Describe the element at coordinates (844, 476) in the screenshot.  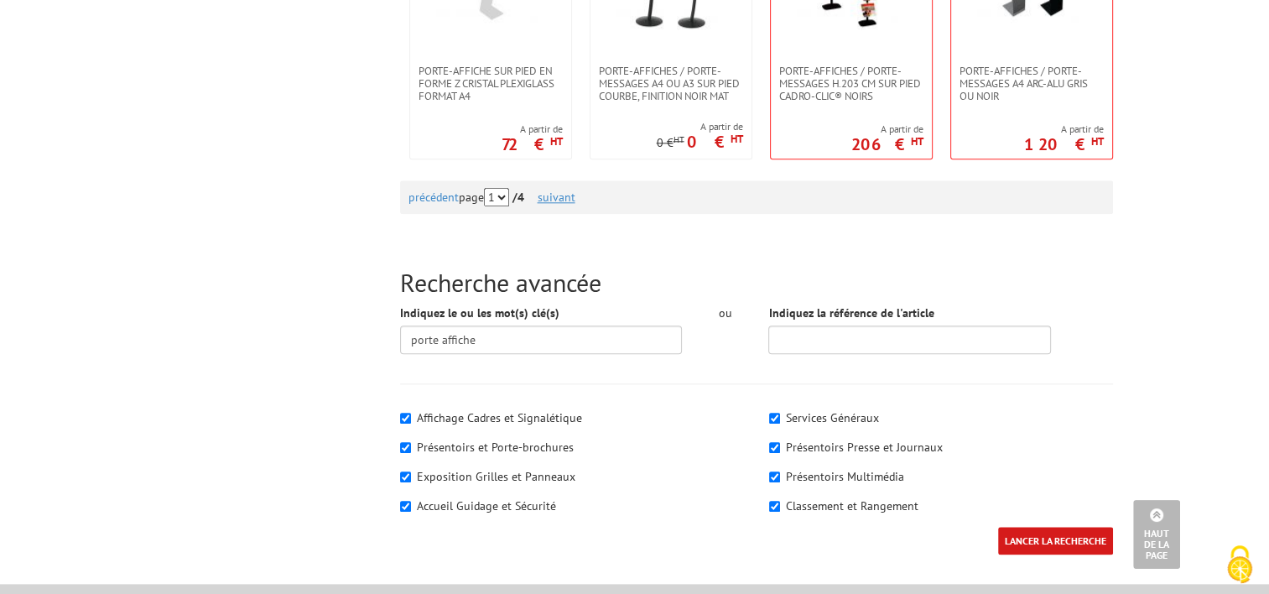
I see `label: Présentoirs Multimédia` at that location.